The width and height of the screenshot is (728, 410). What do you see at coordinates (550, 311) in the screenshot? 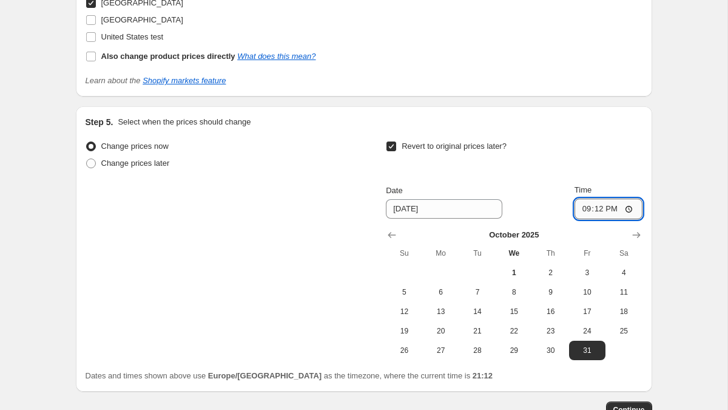
I see `span: 16` at bounding box center [550, 311].